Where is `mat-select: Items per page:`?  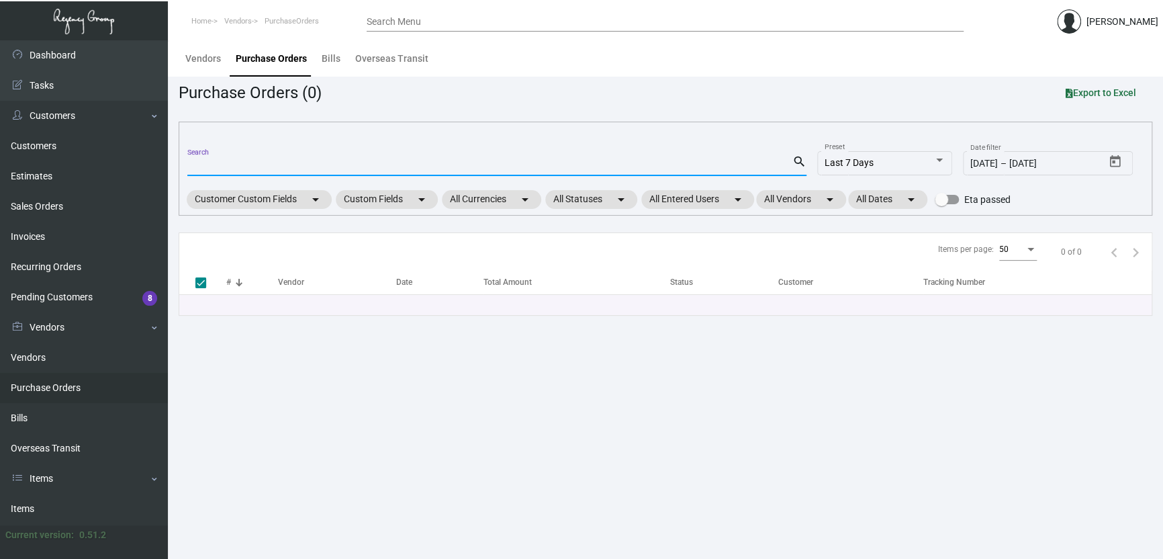 mat-select: Items per page: is located at coordinates (1018, 250).